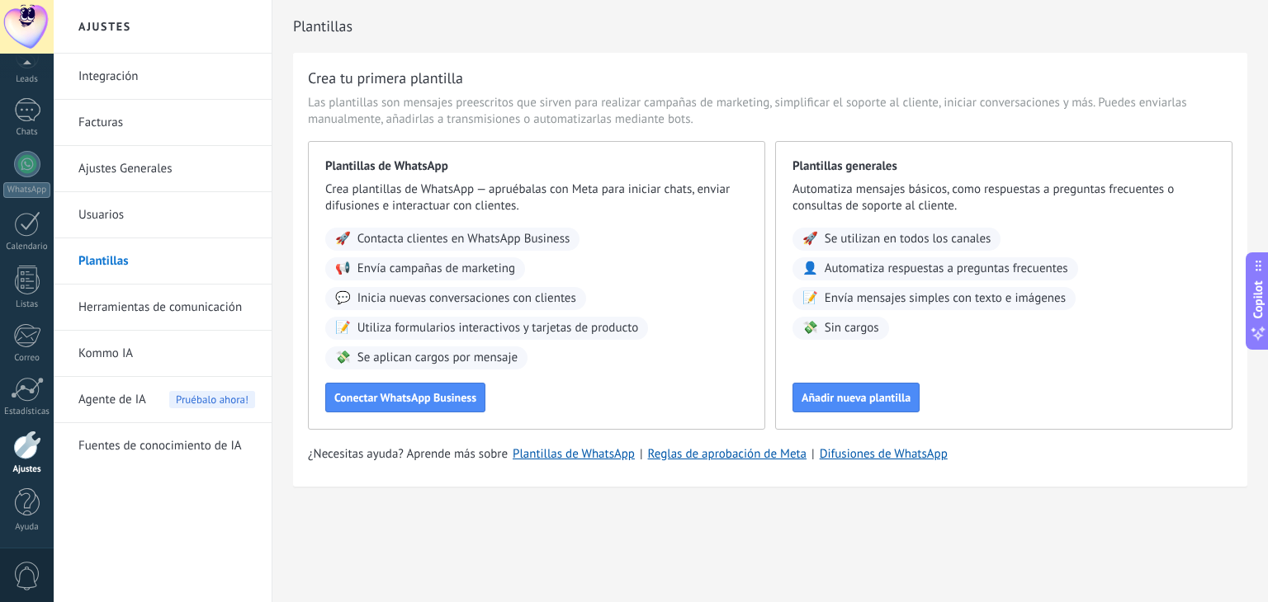 The width and height of the screenshot is (1268, 602). I want to click on span: Plantillas generales, so click(1004, 167).